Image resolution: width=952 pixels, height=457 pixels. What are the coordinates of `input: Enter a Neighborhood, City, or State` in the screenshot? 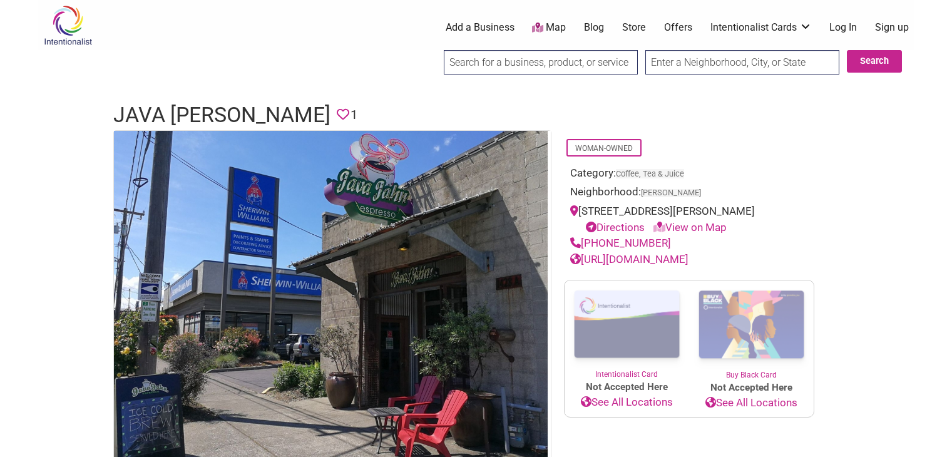 It's located at (743, 62).